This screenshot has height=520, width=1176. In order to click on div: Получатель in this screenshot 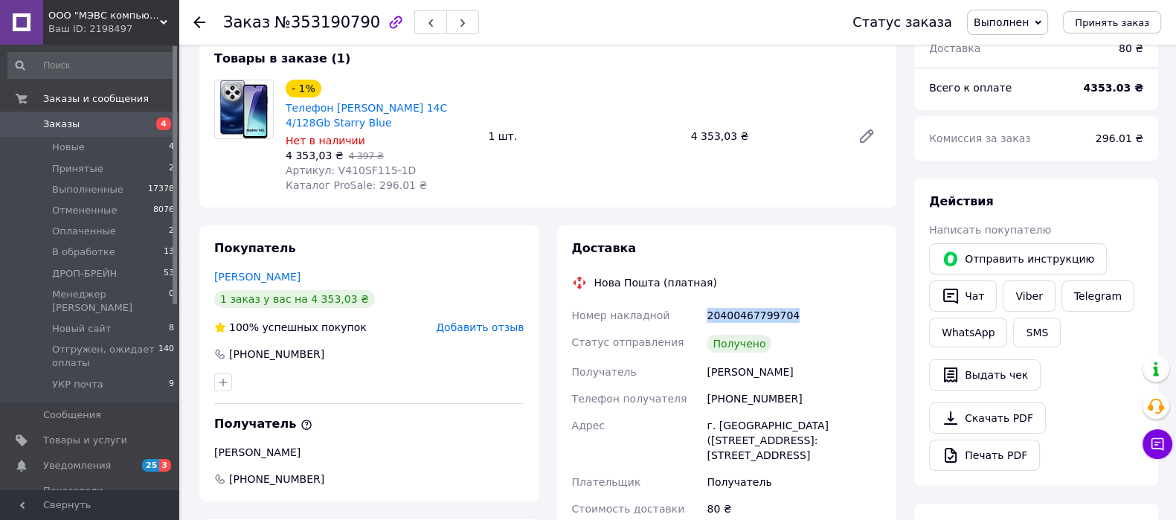, I will do `click(794, 482)`.